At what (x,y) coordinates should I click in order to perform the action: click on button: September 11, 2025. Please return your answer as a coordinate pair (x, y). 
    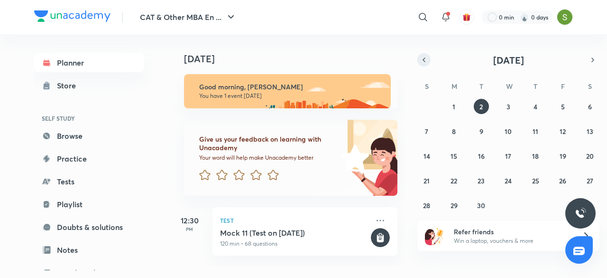
    Looking at the image, I should click on (536, 131).